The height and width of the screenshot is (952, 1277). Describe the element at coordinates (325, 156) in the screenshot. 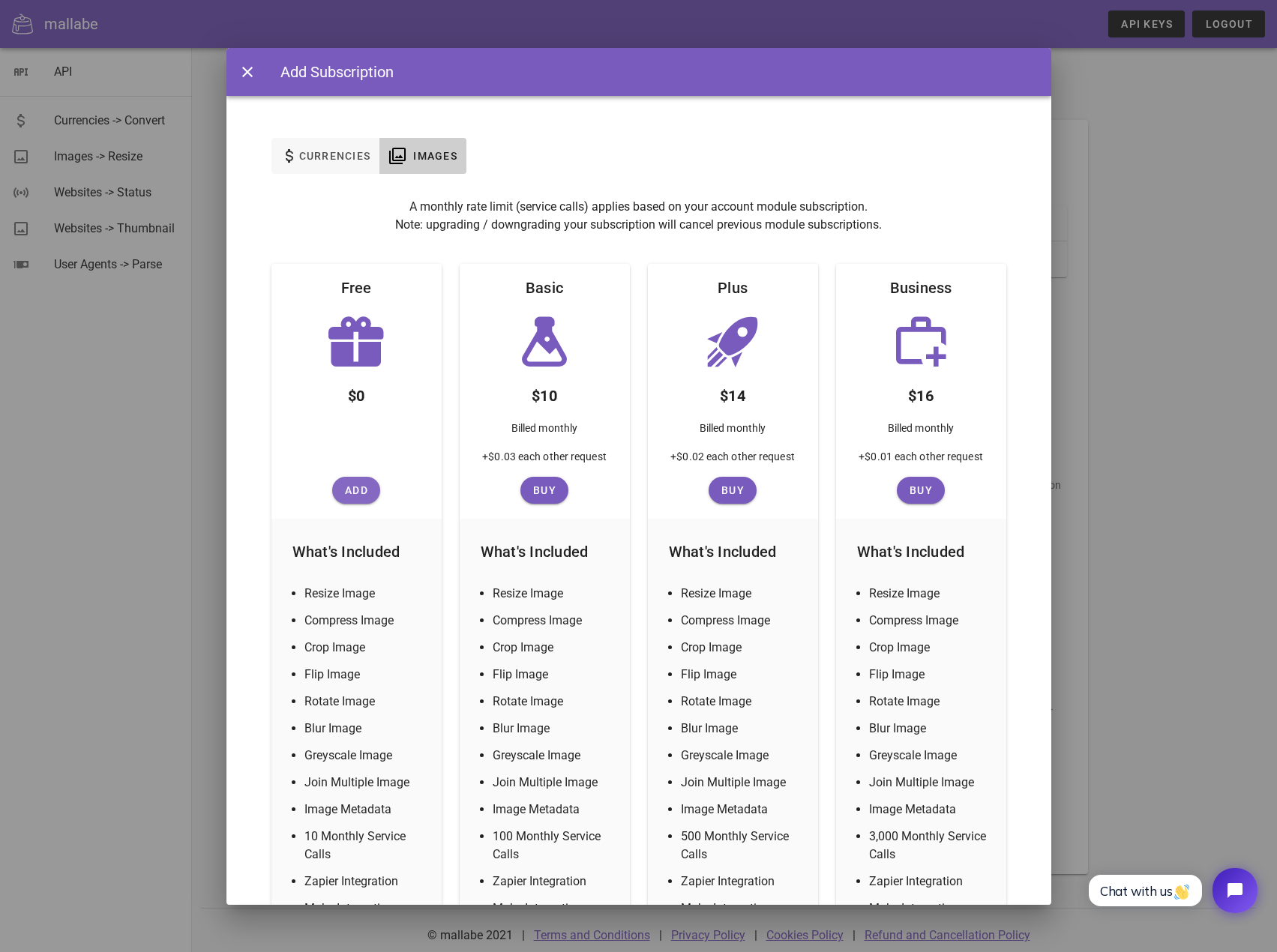

I see `button: Currencies` at that location.